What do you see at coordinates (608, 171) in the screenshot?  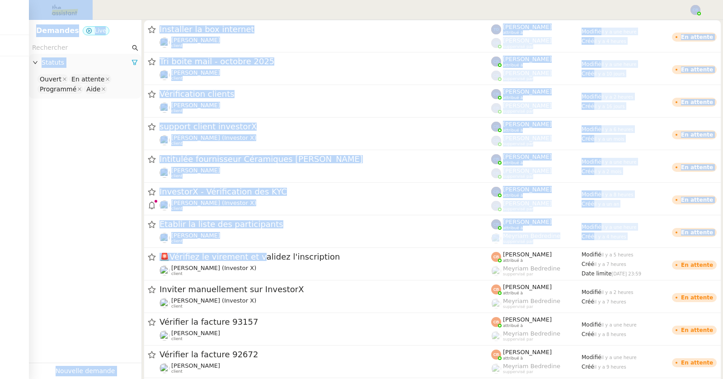 I see `span: il y a 2 mois` at bounding box center [608, 171].